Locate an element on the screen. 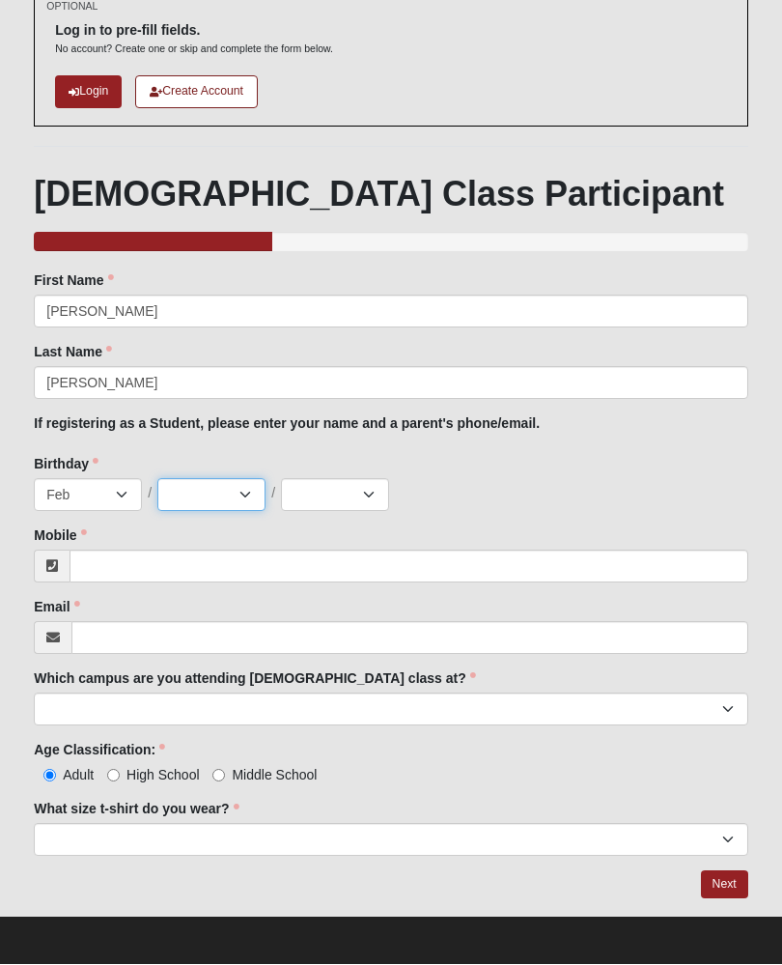 This screenshot has width=782, height=965. span: High School is located at coordinates (163, 775).